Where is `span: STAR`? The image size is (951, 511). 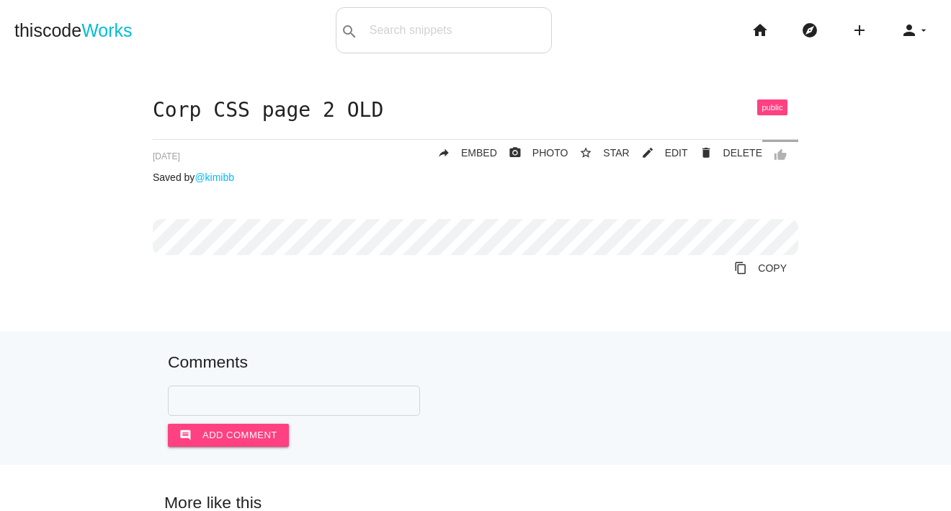 span: STAR is located at coordinates (616, 153).